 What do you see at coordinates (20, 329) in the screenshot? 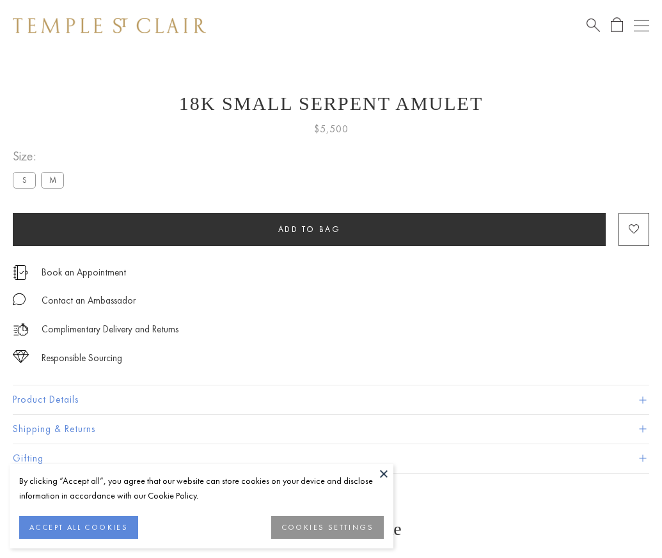
I see `img: icon_delivery.svg` at bounding box center [20, 329].